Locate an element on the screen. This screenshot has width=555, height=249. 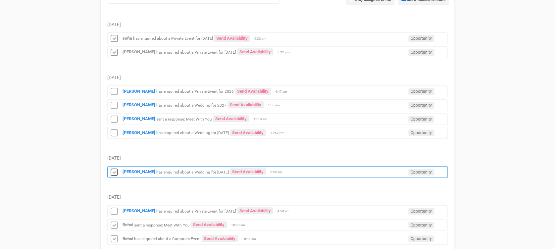
span: 12:13 am is located at coordinates (262, 119).